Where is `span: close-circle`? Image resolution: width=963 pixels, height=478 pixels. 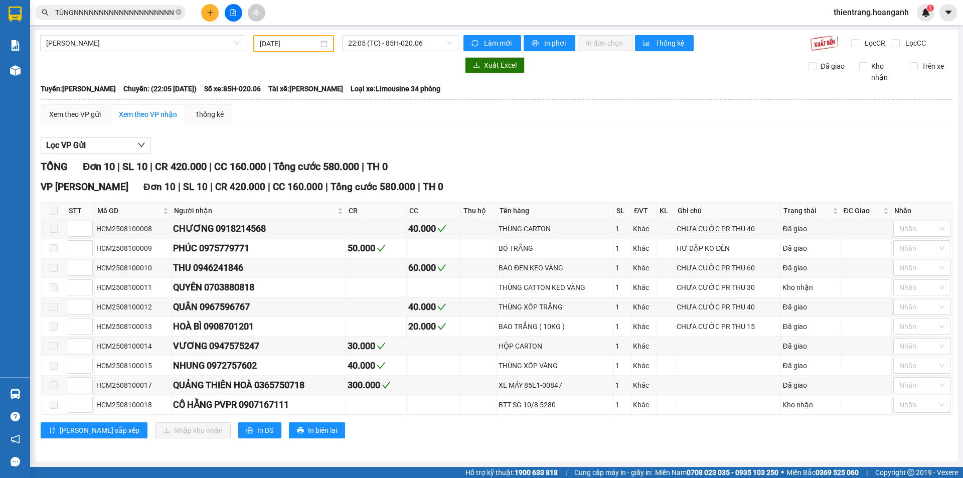
span: close-circle is located at coordinates (179, 13).